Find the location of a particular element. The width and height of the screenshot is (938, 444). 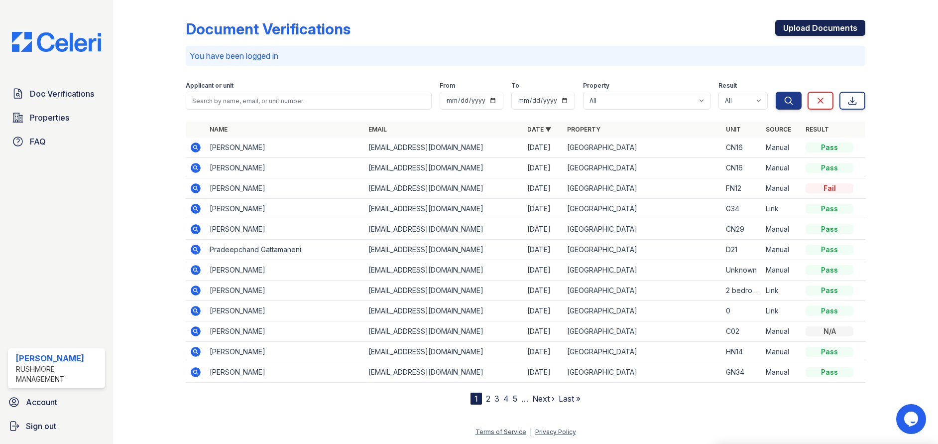

p: You have been logged in is located at coordinates (526, 56).